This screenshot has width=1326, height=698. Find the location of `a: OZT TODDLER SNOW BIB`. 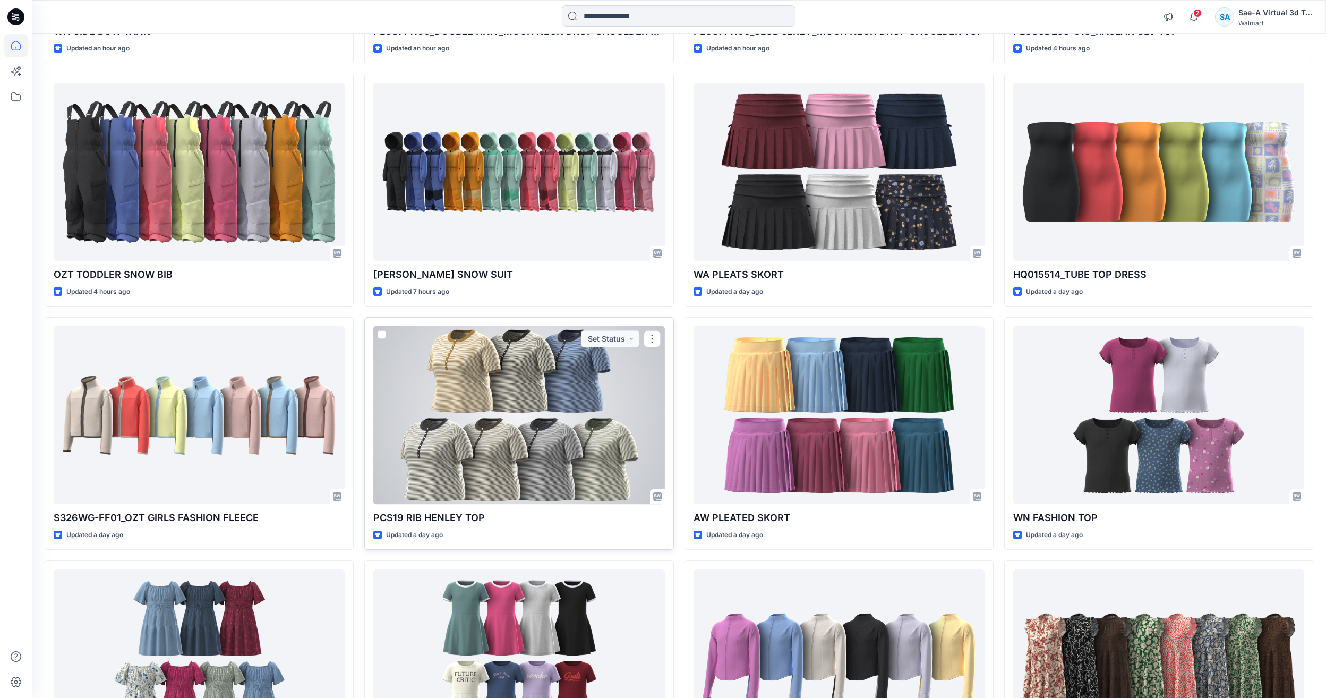

a: OZT TODDLER SNOW BIB is located at coordinates (199, 171).